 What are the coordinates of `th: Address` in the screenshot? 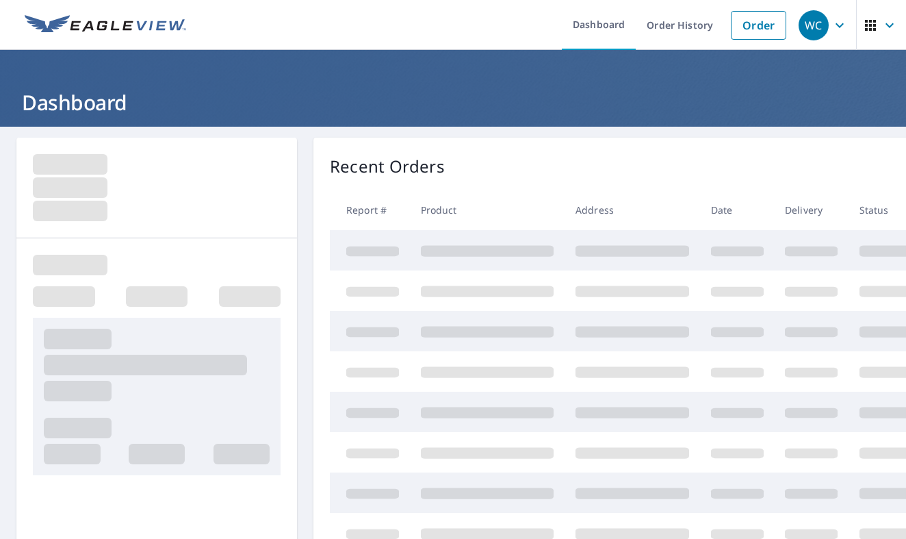 It's located at (633, 209).